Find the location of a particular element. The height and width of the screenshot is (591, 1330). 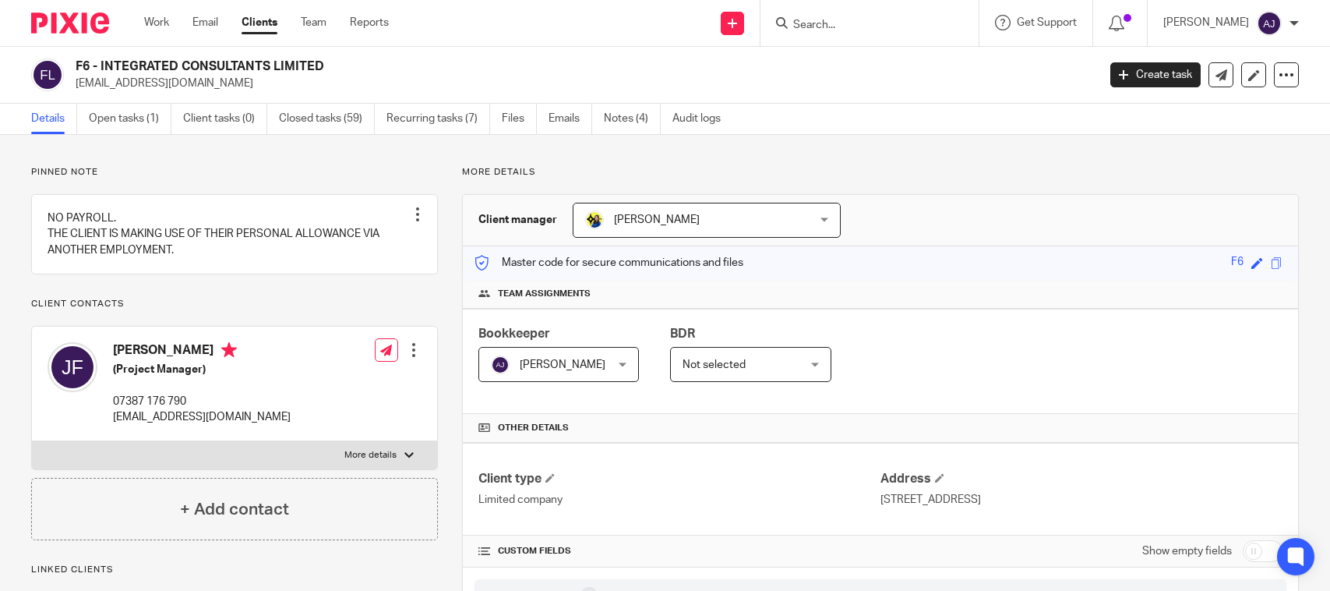

span: Not selected is located at coordinates (714, 365).